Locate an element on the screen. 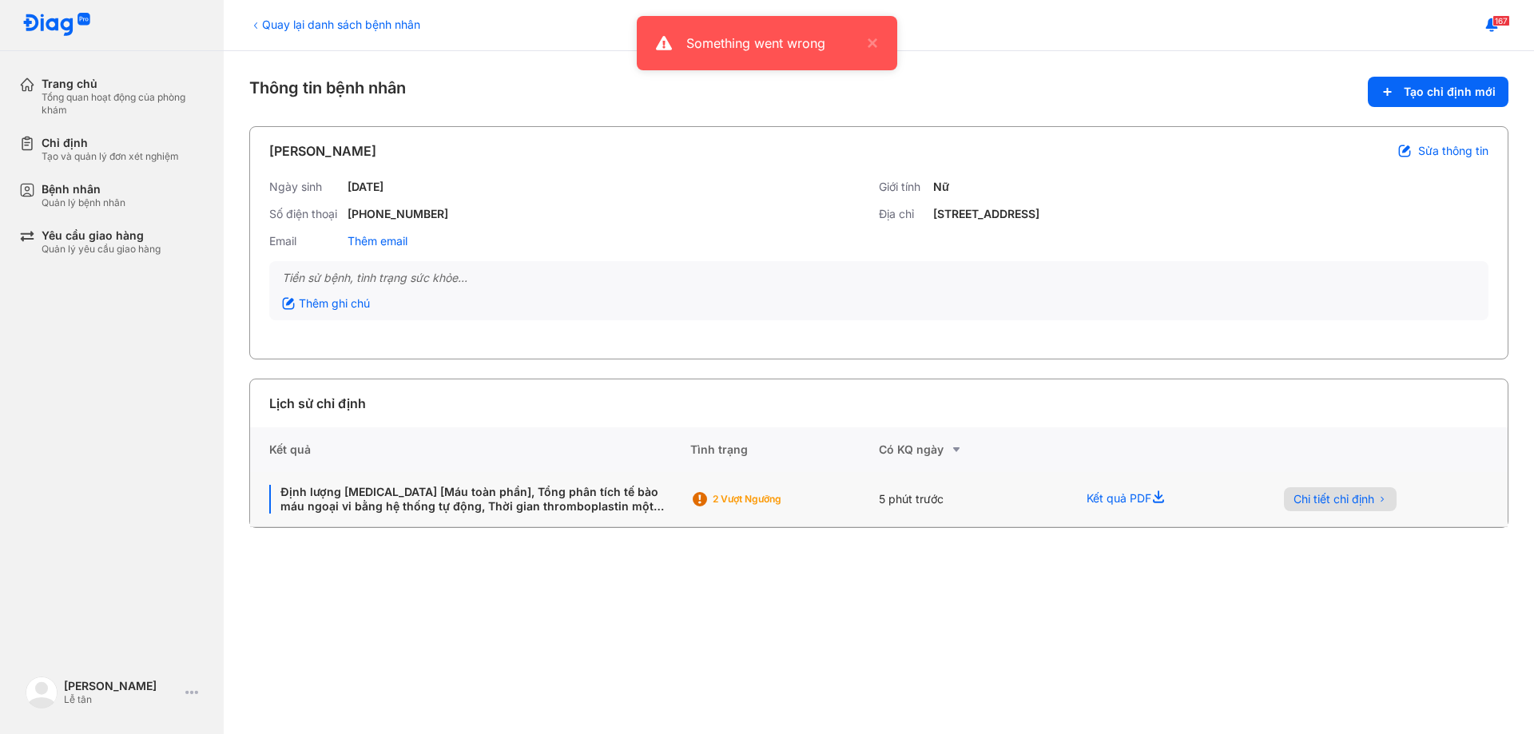 The height and width of the screenshot is (734, 1534). div: Địa chỉ is located at coordinates (903, 214).